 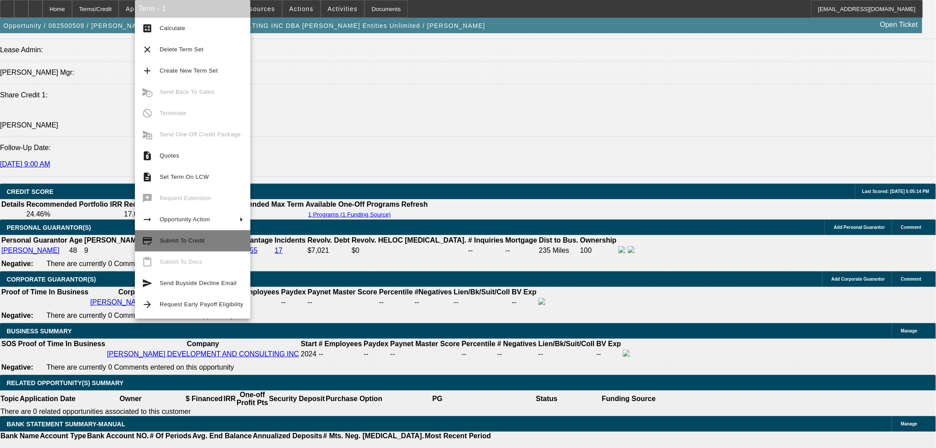 I want to click on button: Activities, so click(x=343, y=9).